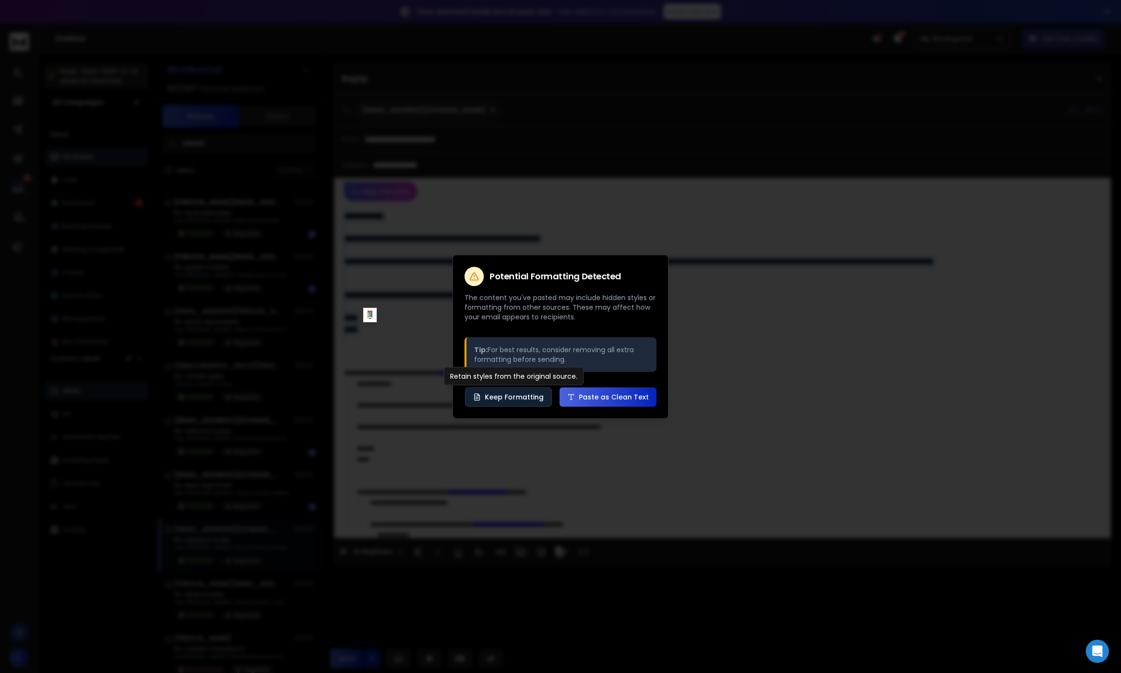 This screenshot has height=673, width=1121. Describe the element at coordinates (508, 397) in the screenshot. I see `button: Keep Formatting` at that location.